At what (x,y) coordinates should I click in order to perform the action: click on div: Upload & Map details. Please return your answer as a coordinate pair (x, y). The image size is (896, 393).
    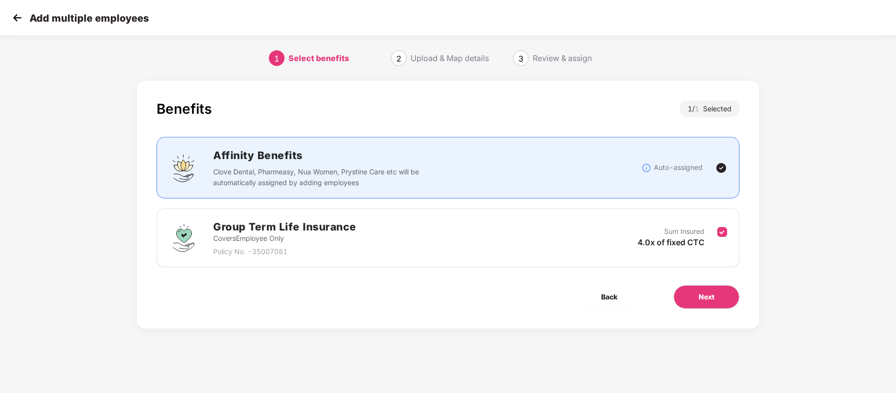
    Looking at the image, I should click on (450, 58).